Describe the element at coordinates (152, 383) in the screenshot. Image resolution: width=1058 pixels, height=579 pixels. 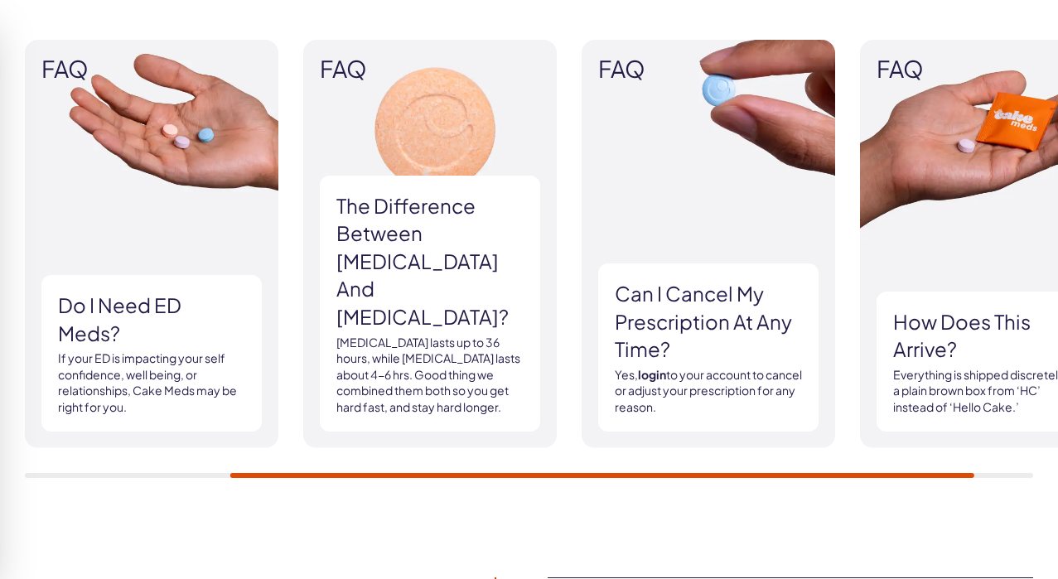
I see `p: If your ED is impacting your self confidence, well being, or relationships, Cake Meds may be righ...` at that location.